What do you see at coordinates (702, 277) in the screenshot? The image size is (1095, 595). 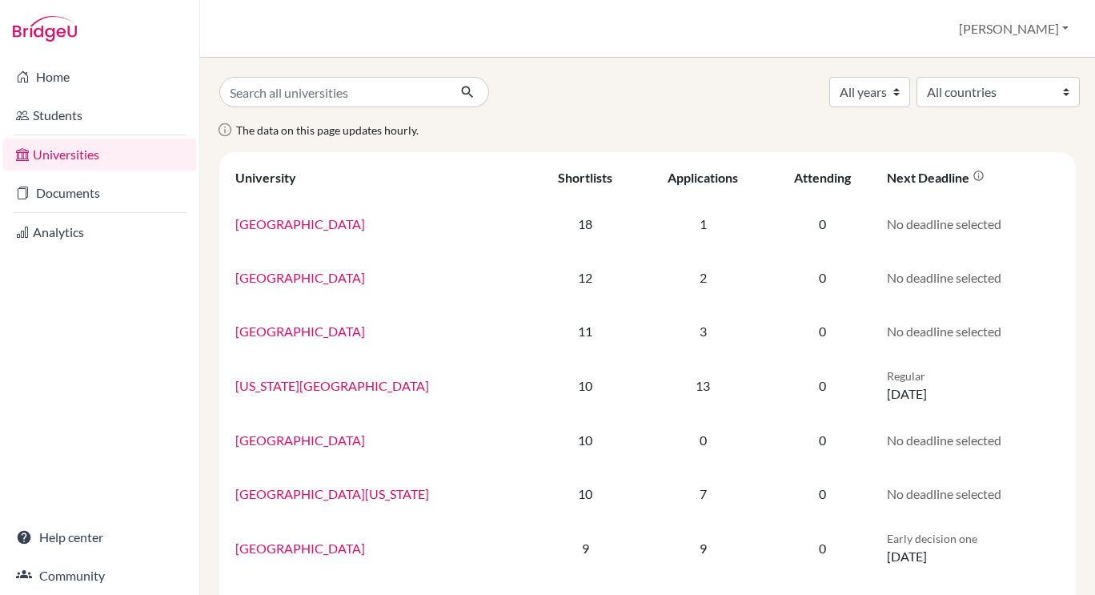 I see `td: 2` at bounding box center [702, 277].